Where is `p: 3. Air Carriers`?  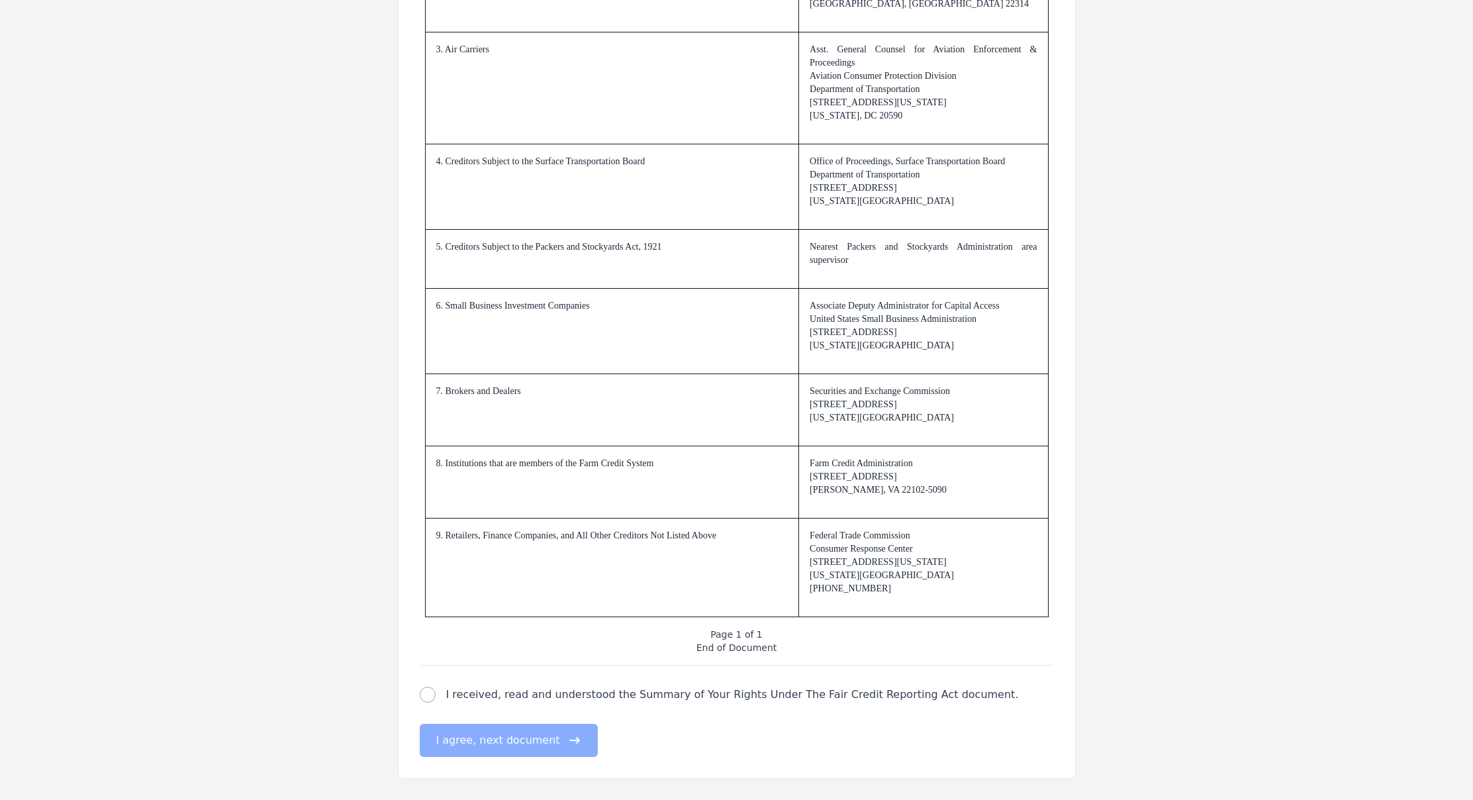 p: 3. Air Carriers is located at coordinates (613, 50).